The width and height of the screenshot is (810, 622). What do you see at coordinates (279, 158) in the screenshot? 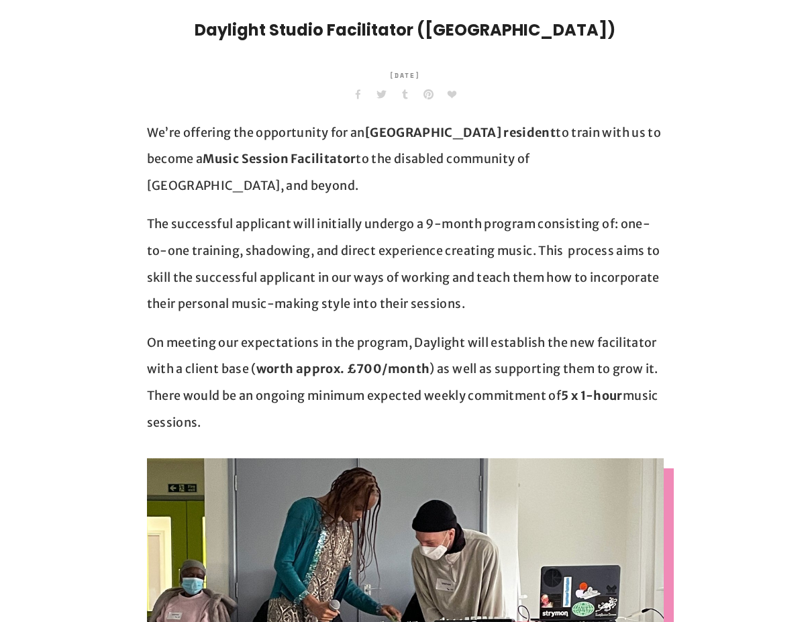
I see `strong: Music Session Facilitator` at bounding box center [279, 158].